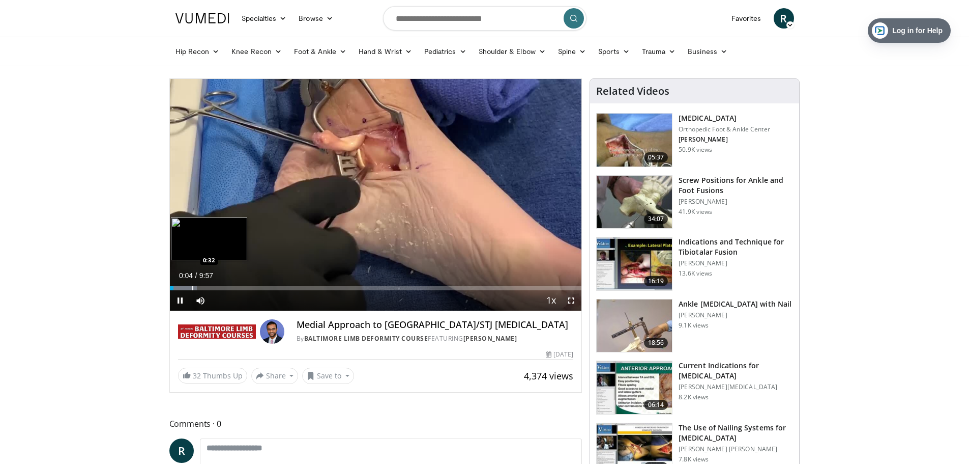 The width and height of the screenshot is (969, 464). What do you see at coordinates (264, 18) in the screenshot?
I see `a: Specialties` at bounding box center [264, 18].